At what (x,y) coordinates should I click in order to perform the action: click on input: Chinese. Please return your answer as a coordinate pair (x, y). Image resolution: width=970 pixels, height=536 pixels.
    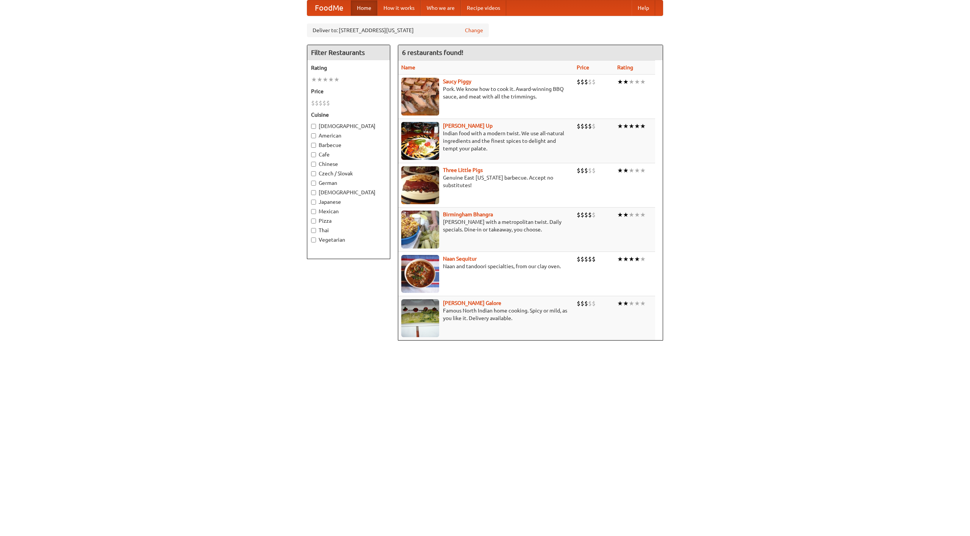
    Looking at the image, I should click on (313, 164).